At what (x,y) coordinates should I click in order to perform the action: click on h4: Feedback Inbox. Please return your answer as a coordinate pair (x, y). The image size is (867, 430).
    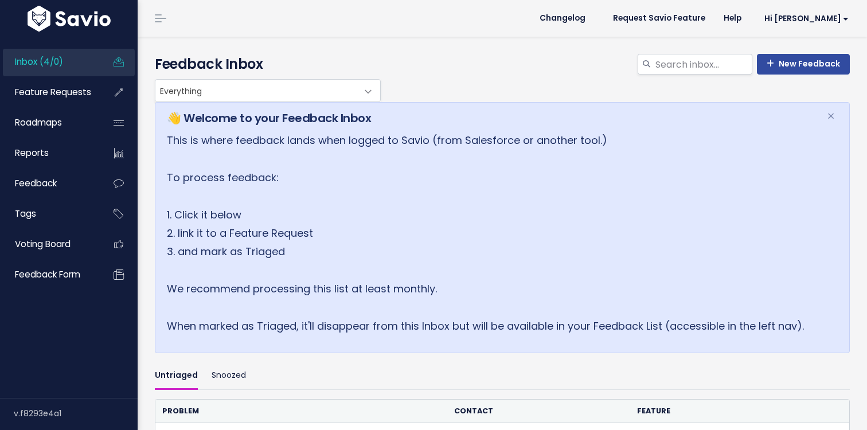
    Looking at the image, I should click on (502, 64).